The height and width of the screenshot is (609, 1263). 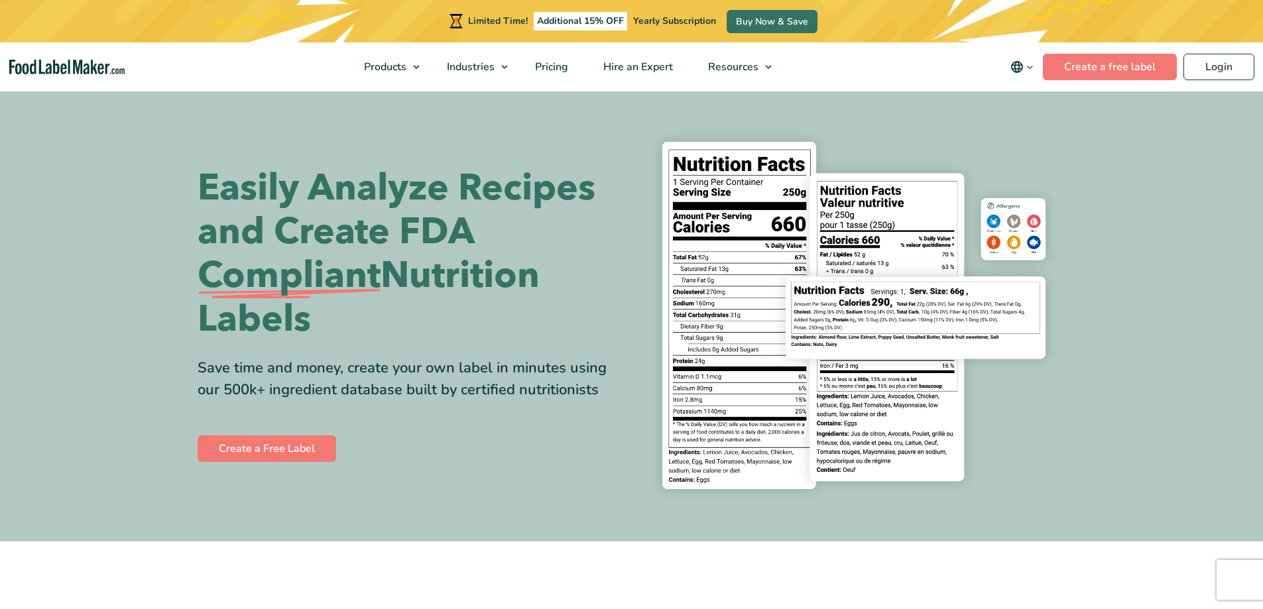 I want to click on span: Yearly Subscription, so click(x=674, y=21).